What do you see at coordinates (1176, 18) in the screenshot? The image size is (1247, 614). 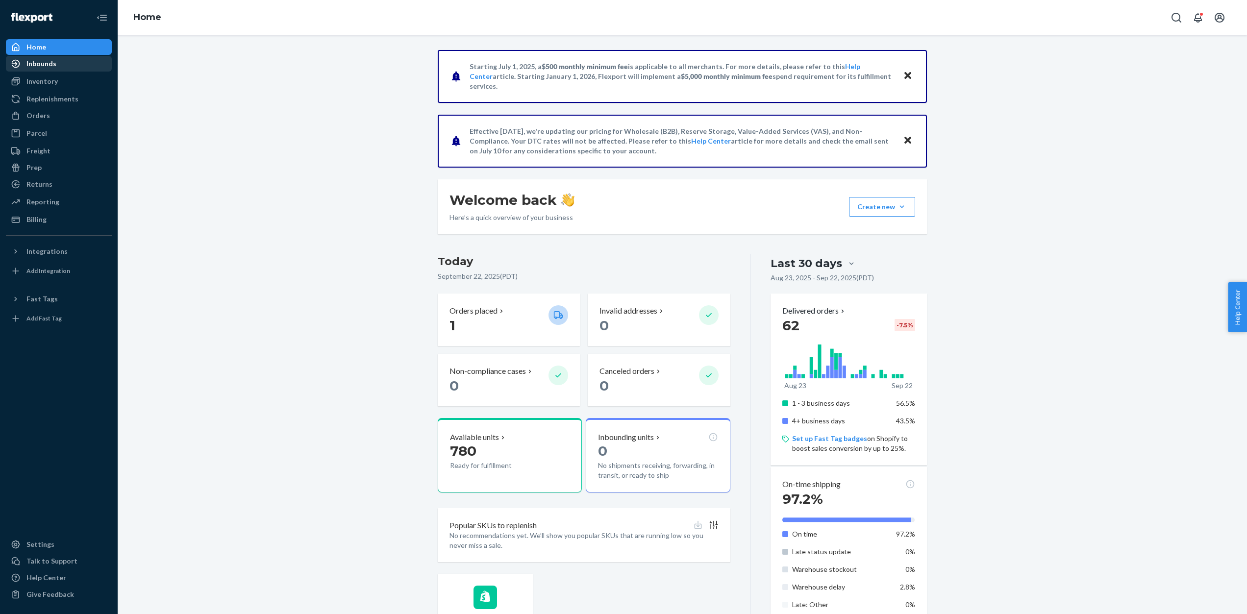 I see `button: Open Search Box` at bounding box center [1176, 18].